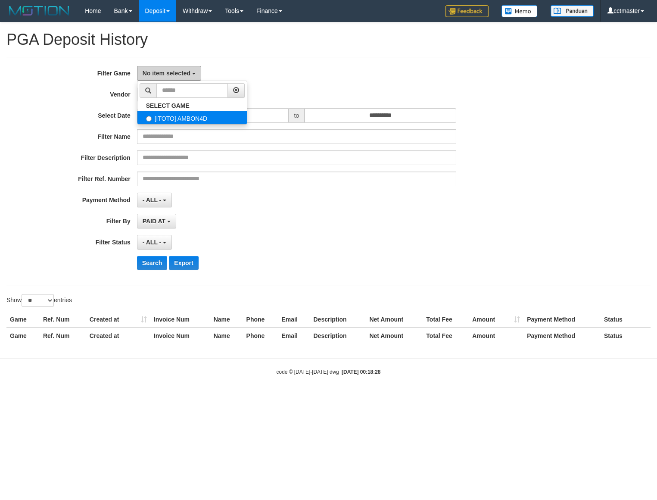 The width and height of the screenshot is (657, 500). What do you see at coordinates (39, 11) in the screenshot?
I see `img: MOTION_logo.png` at bounding box center [39, 11].